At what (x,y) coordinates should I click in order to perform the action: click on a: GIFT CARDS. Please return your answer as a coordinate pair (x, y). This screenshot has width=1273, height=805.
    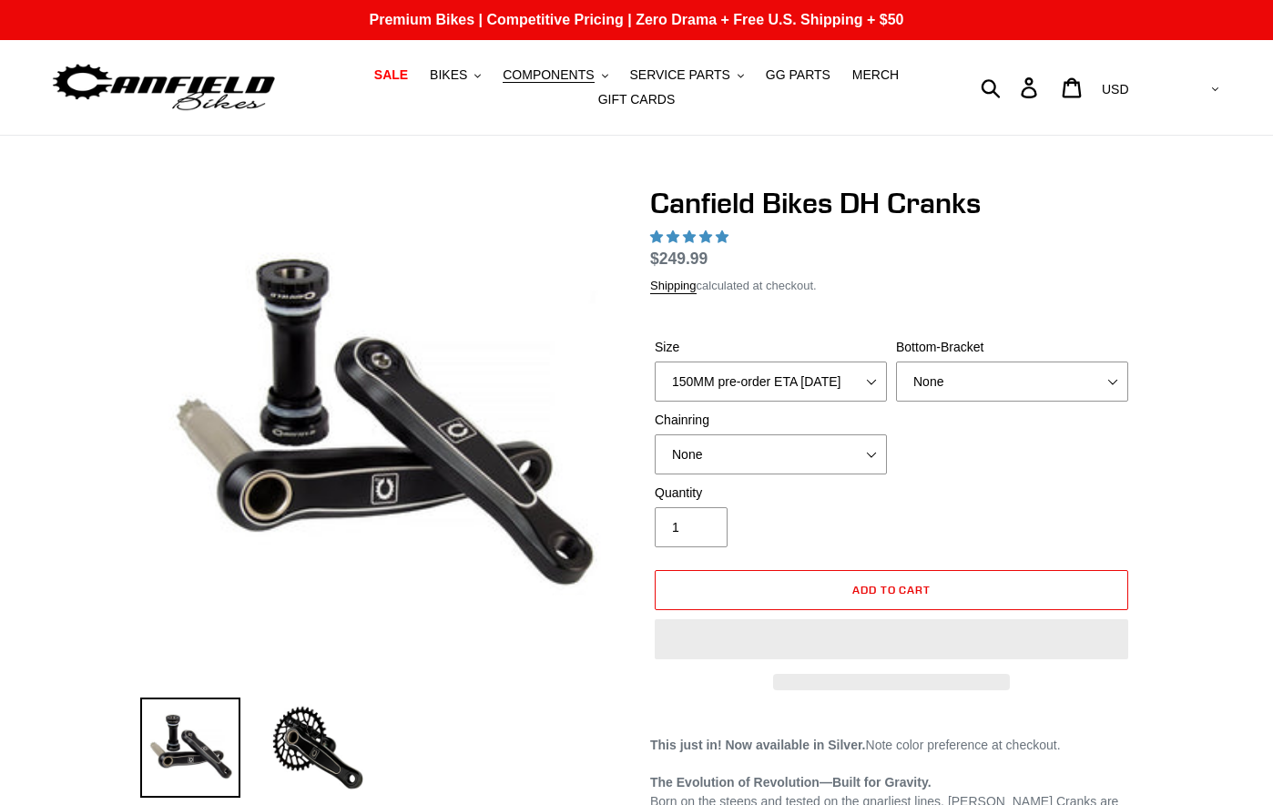
    Looking at the image, I should click on (637, 99).